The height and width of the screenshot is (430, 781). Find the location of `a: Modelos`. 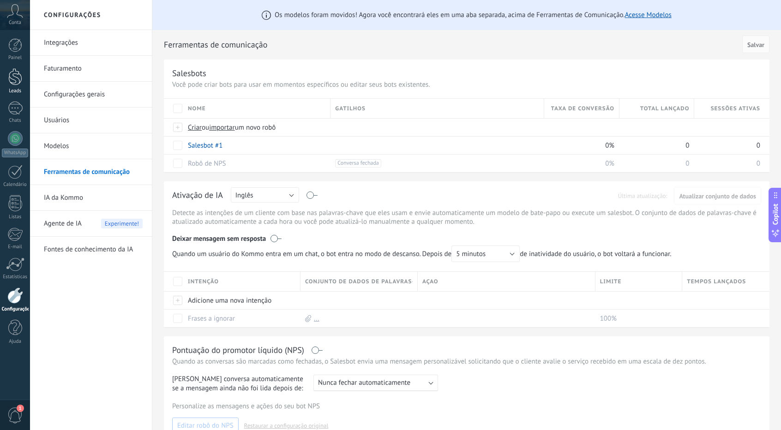

a: Modelos is located at coordinates (93, 146).